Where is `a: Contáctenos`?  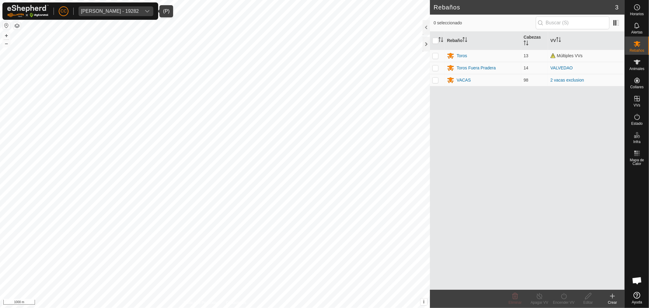
a: Contáctenos is located at coordinates (236, 303).